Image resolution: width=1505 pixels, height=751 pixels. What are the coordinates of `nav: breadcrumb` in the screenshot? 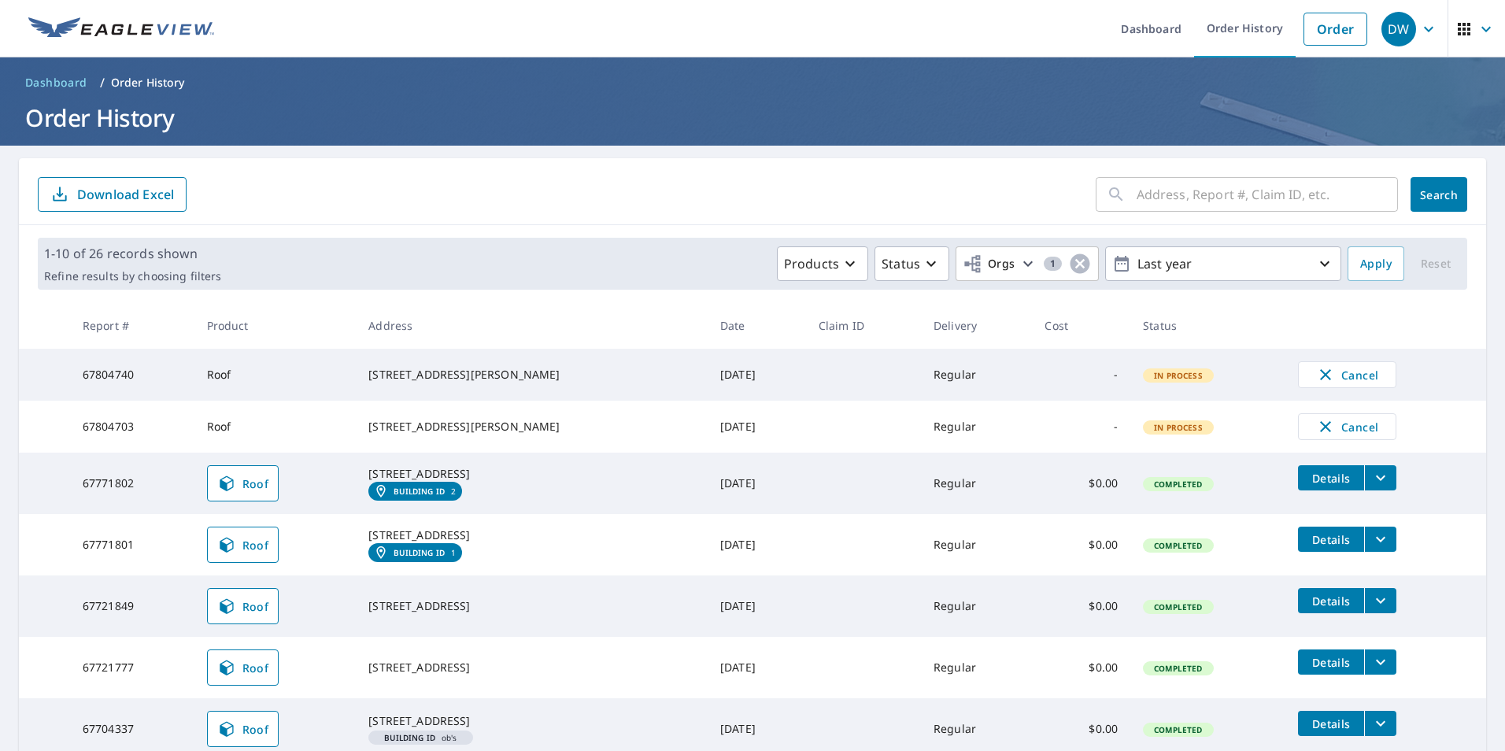 It's located at (752, 83).